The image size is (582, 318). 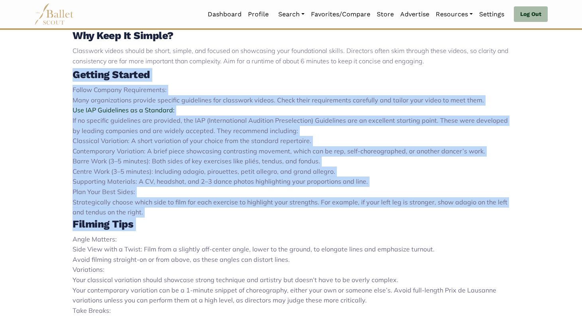 What do you see at coordinates (291, 95) in the screenshot?
I see `li: Follow Company Requirements: Many organizations provide specific guidelines for classwork videos....` at bounding box center [291, 95].